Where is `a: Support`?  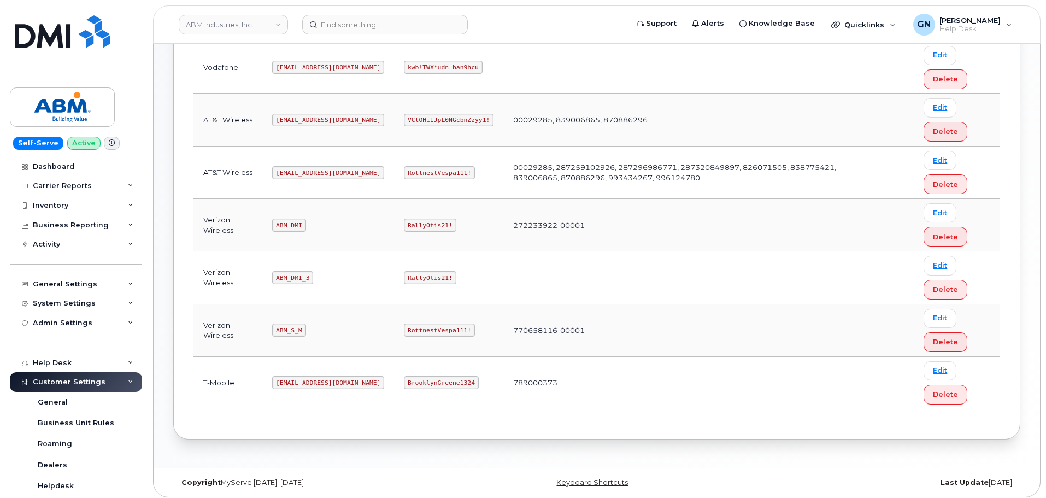
a: Support is located at coordinates (657, 24).